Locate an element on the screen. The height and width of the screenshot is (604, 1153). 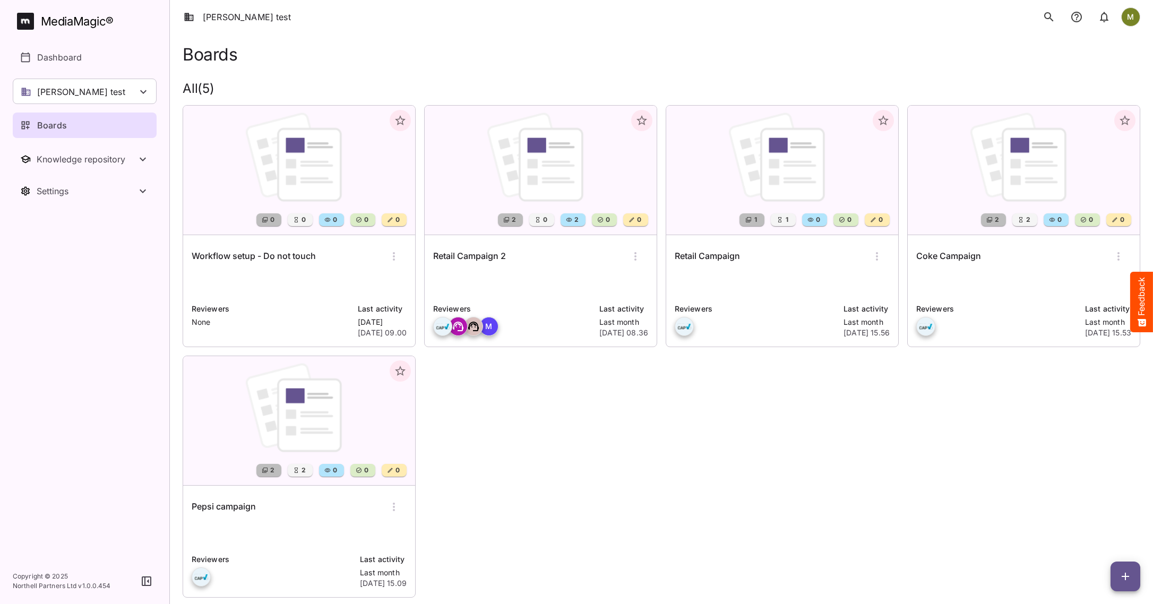
button: Toggle Knowledge repository is located at coordinates (84, 159).